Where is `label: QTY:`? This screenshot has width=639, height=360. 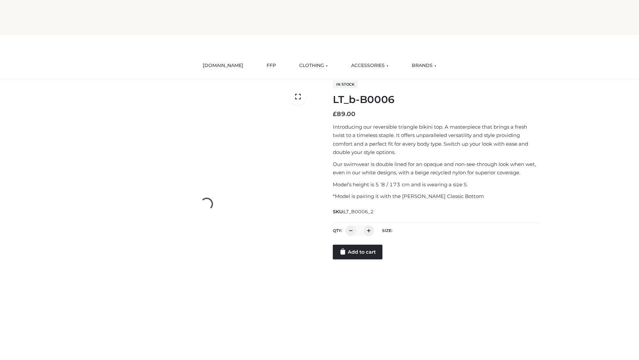 label: QTY: is located at coordinates (338, 230).